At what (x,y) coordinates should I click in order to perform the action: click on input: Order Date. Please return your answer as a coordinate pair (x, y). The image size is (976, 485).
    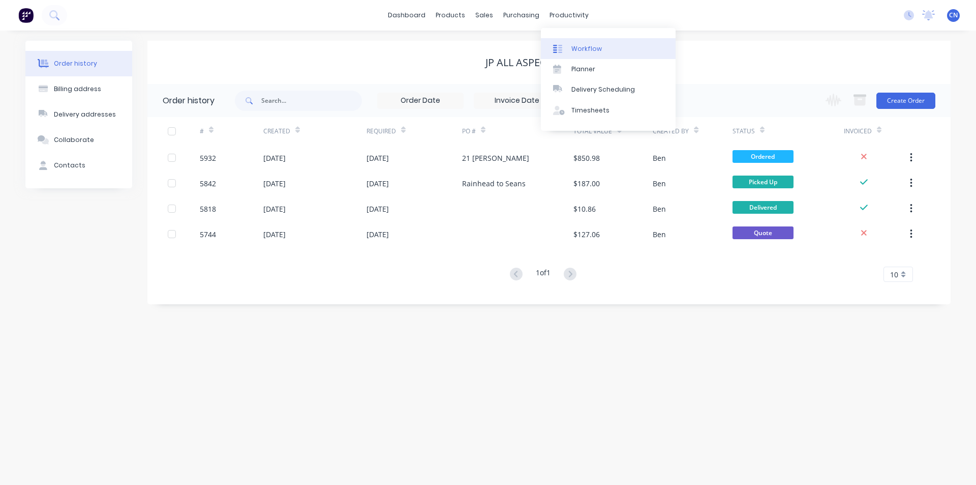
    Looking at the image, I should click on (421, 101).